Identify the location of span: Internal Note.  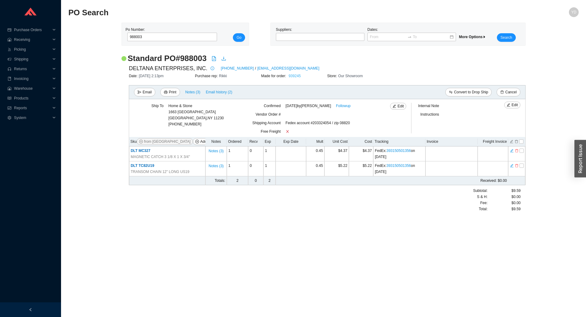
(429, 106).